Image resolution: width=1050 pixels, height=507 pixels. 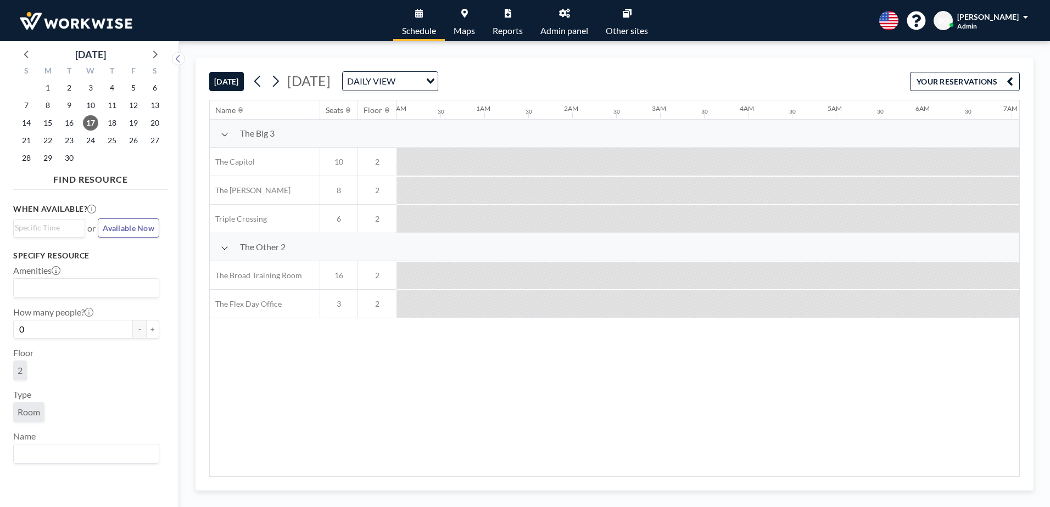 What do you see at coordinates (245, 304) in the screenshot?
I see `span: The Flex Day Office` at bounding box center [245, 304].